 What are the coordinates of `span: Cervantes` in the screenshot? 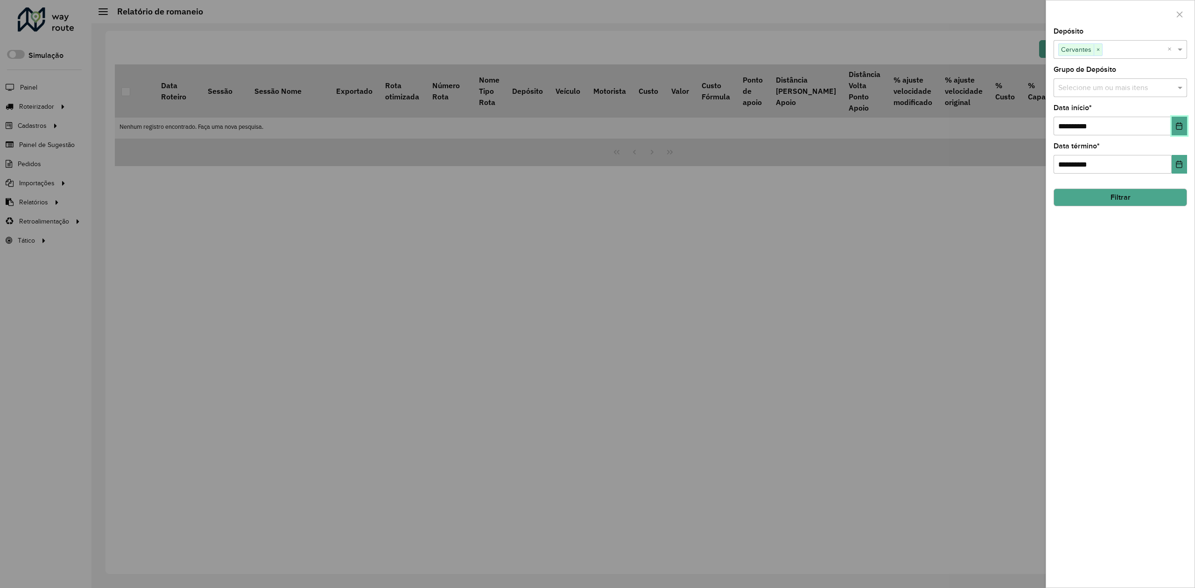 It's located at (1076, 49).